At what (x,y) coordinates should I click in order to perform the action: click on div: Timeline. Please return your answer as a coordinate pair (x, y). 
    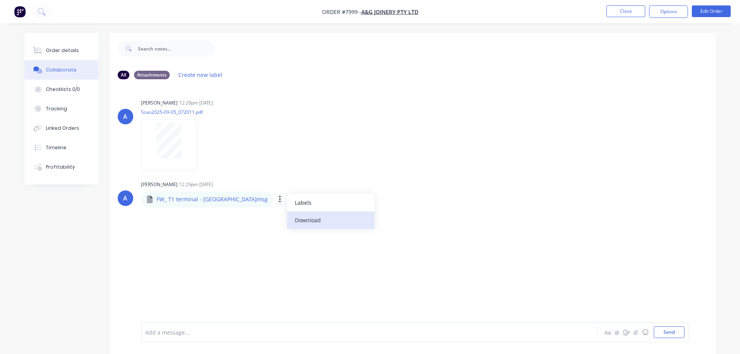
    Looking at the image, I should click on (56, 148).